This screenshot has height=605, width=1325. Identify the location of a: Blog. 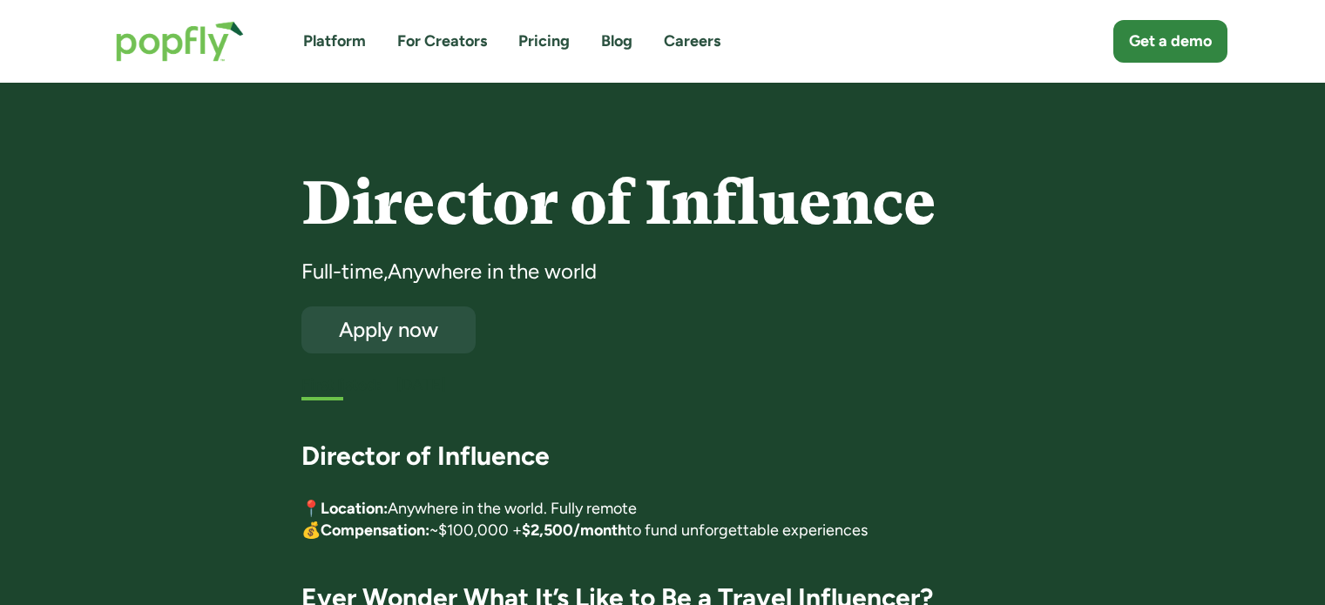
(617, 41).